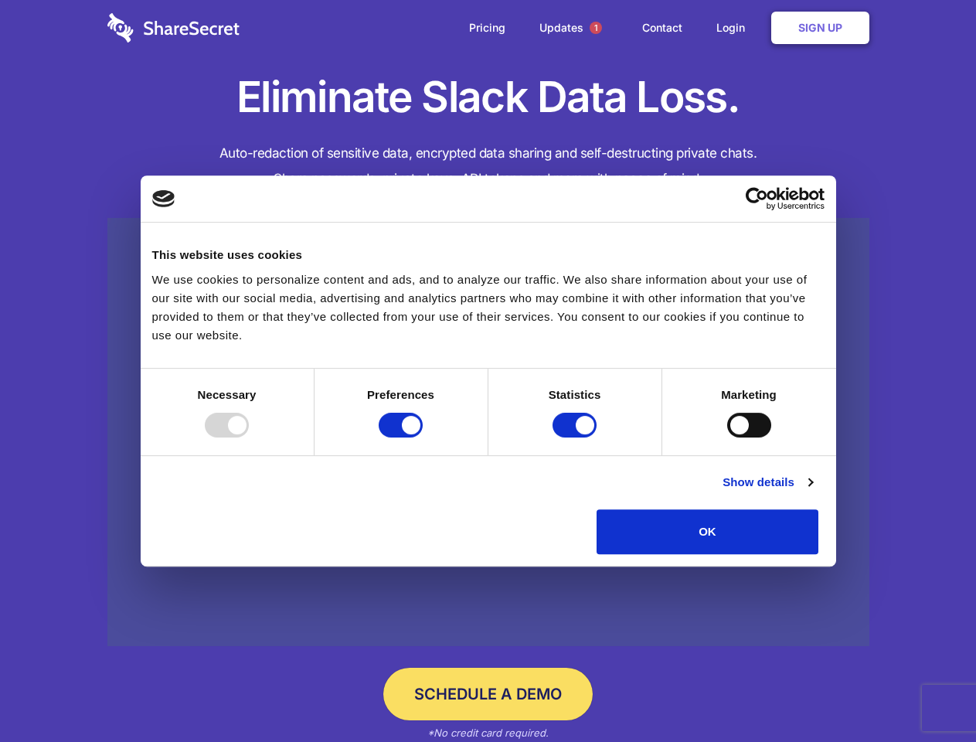 The width and height of the screenshot is (976, 742). I want to click on strong: Marketing, so click(749, 394).